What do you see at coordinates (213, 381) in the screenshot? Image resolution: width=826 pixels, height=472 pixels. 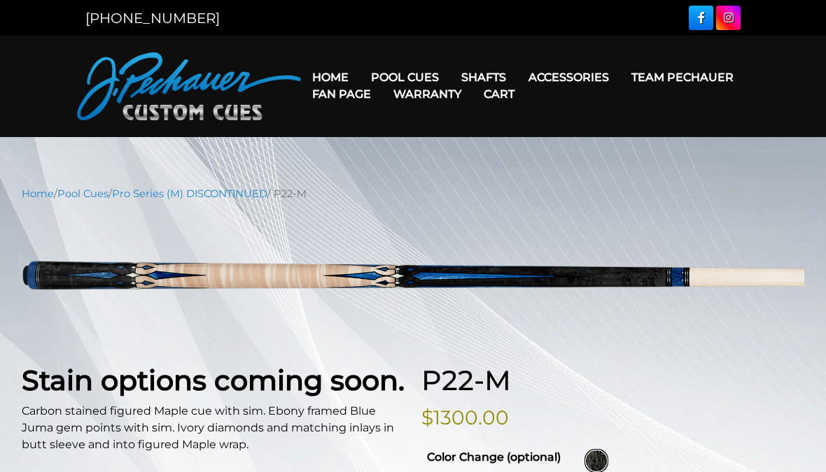 I see `strong: Stain options coming soon.` at bounding box center [213, 381].